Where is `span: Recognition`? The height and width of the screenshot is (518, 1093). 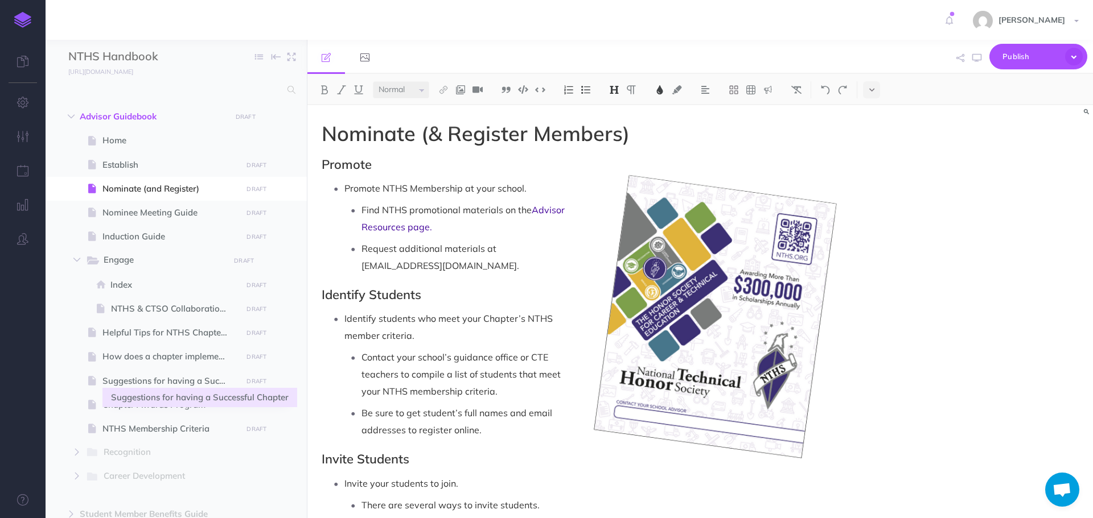
span: Recognition is located at coordinates (162, 453).